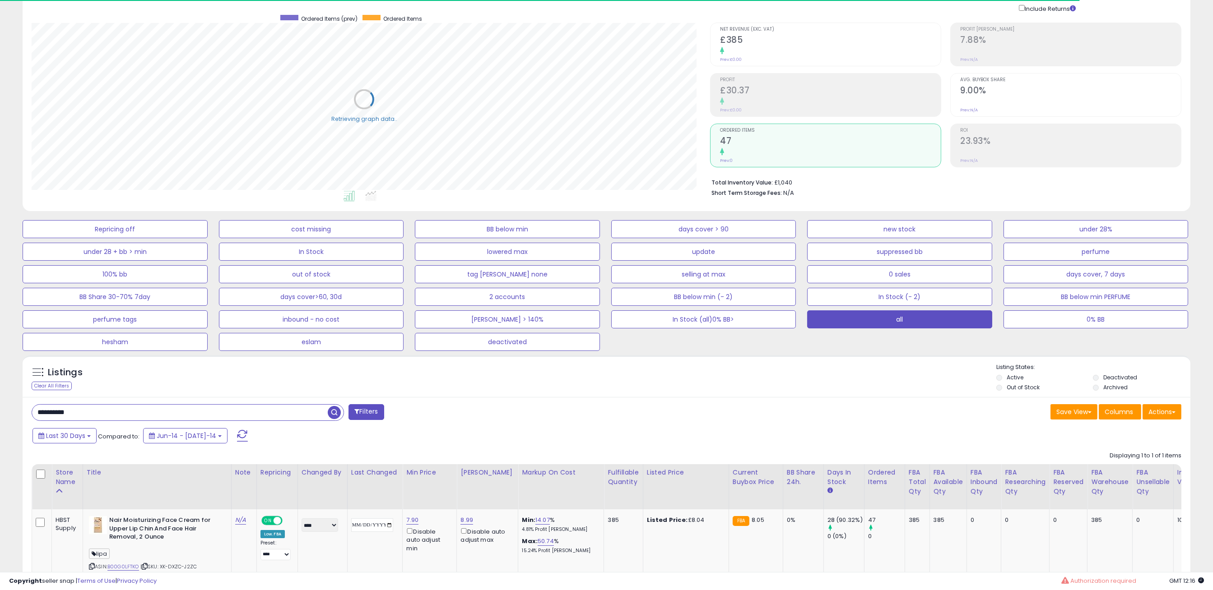  What do you see at coordinates (667, 520) in the screenshot?
I see `b: Listed Price:` at bounding box center [667, 520].